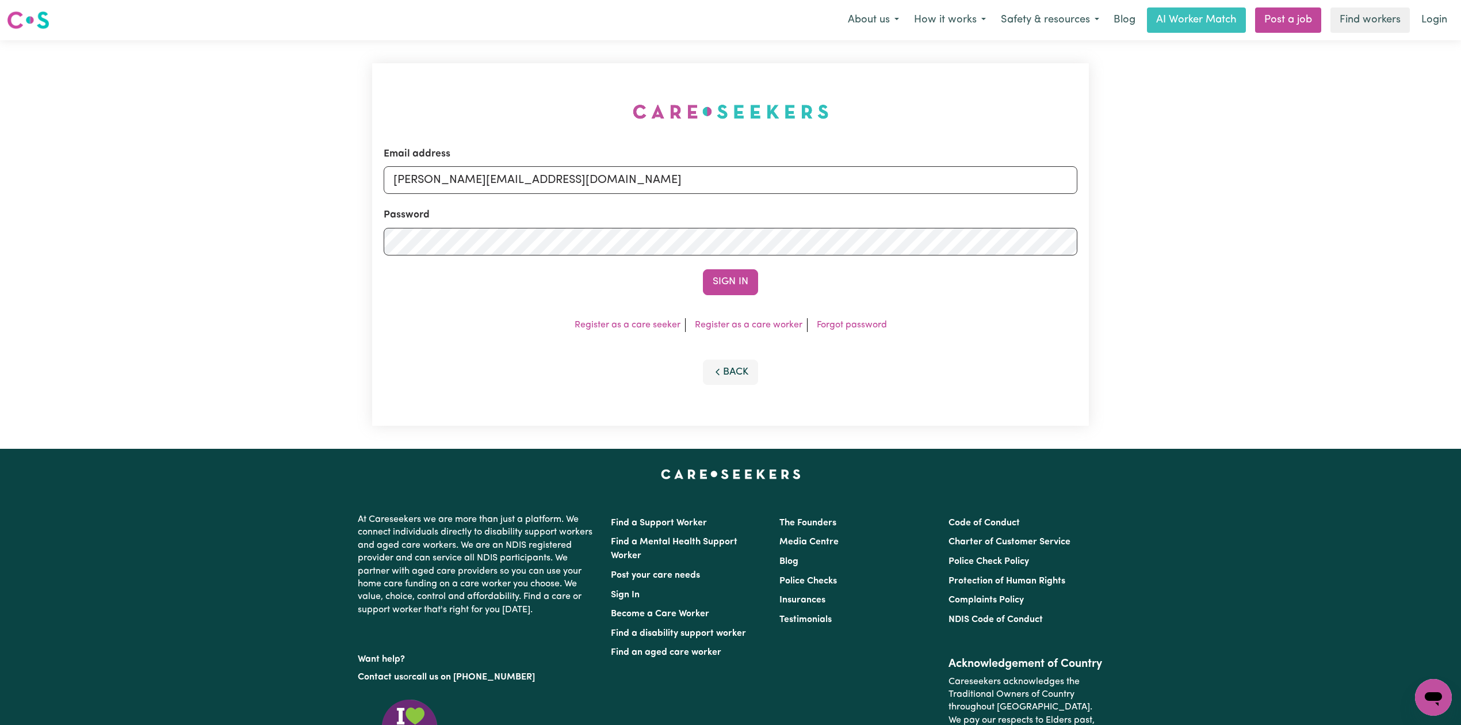 Image resolution: width=1461 pixels, height=725 pixels. Describe the element at coordinates (1050, 20) in the screenshot. I see `button: Safety & resources` at that location.